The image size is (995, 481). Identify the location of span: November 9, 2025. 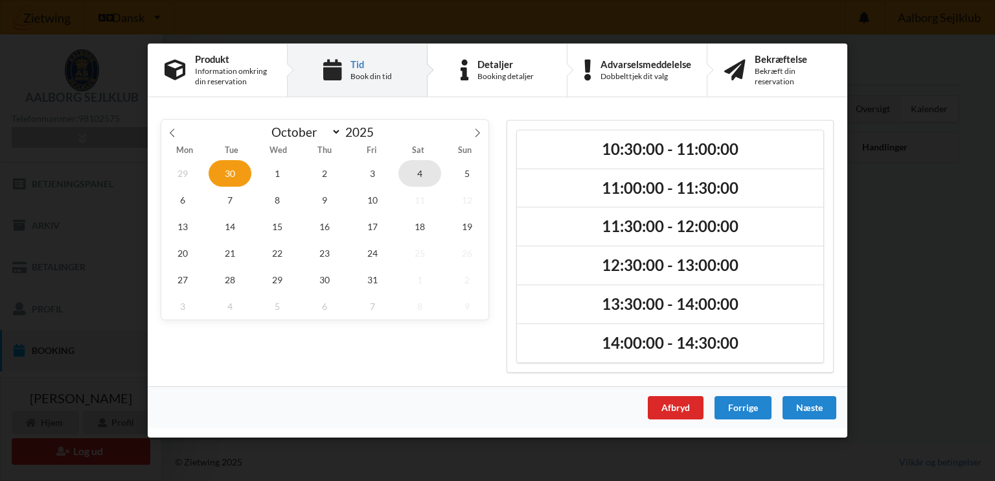
(467, 306).